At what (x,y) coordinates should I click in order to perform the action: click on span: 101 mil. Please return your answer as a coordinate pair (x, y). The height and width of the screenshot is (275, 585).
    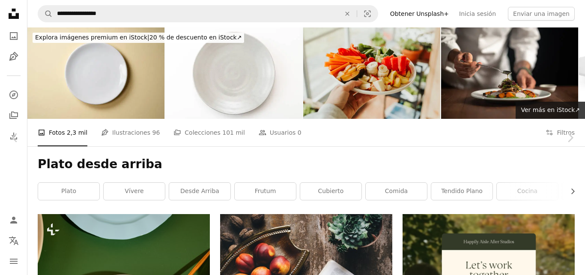
    Looking at the image, I should click on (233, 132).